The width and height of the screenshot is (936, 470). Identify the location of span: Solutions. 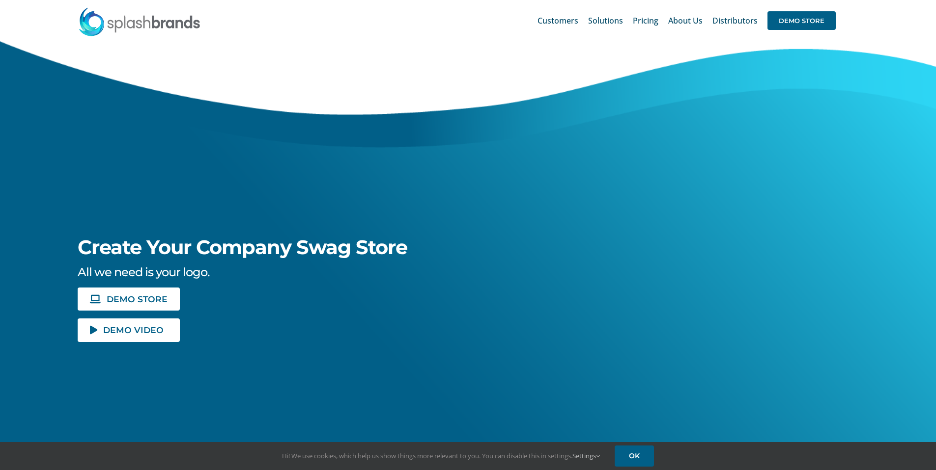
(605, 21).